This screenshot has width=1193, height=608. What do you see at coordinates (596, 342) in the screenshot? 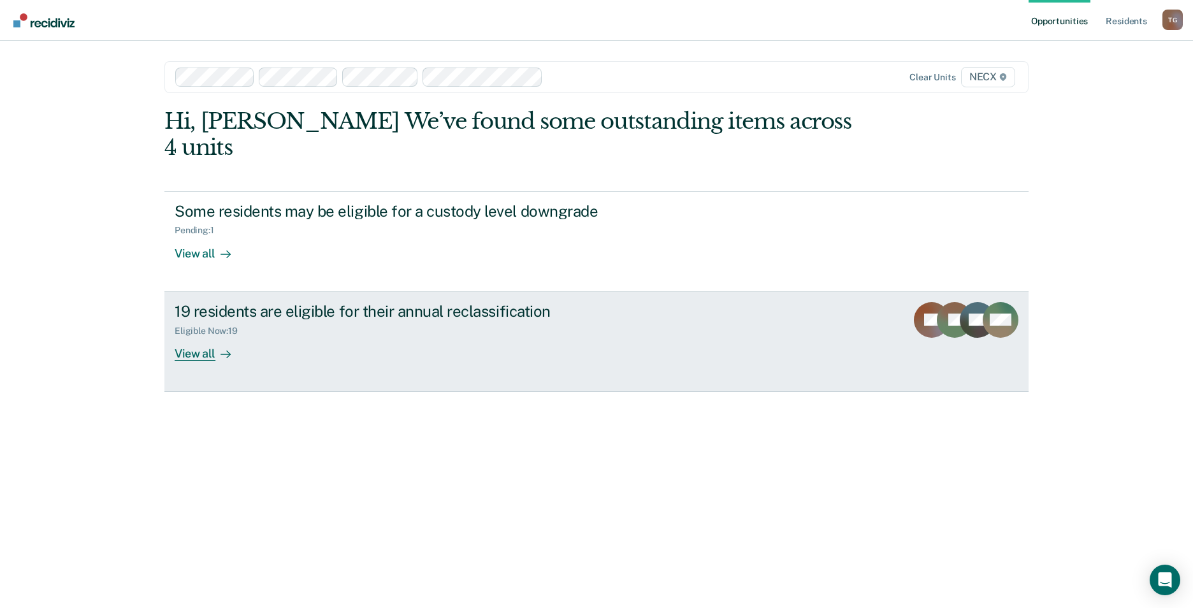
I see `a: 19 residents are eligible for their annual reclassificationEligible Now:19View all` at bounding box center [596, 342].